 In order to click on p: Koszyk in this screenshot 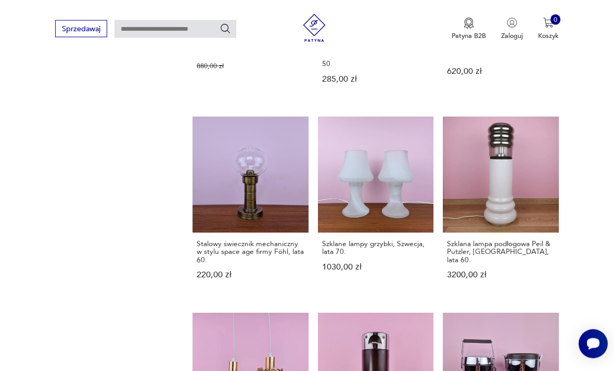, I will do `click(548, 36)`.